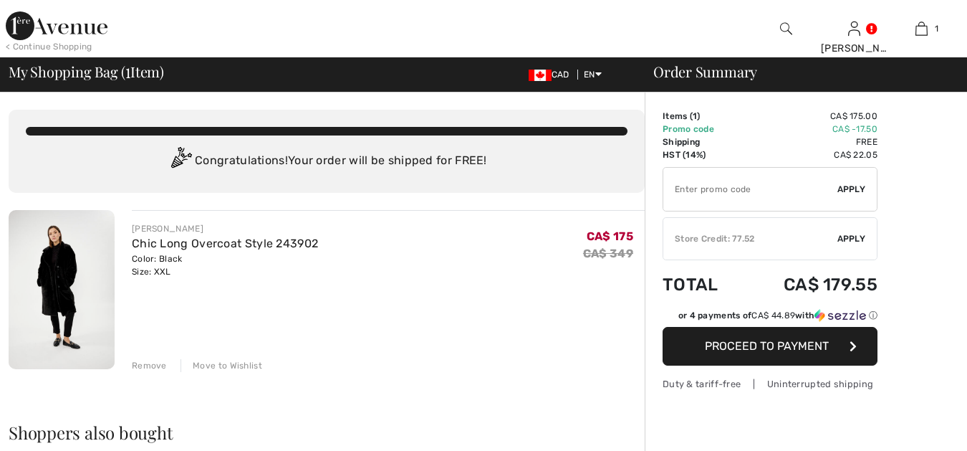 This screenshot has height=451, width=967. What do you see at coordinates (778, 315) in the screenshot?
I see `div: or 4 payments of with` at bounding box center [778, 315].